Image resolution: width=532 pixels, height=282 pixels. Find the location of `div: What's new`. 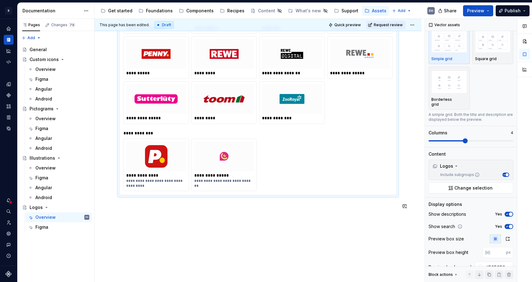

div: What's new is located at coordinates (308, 11).